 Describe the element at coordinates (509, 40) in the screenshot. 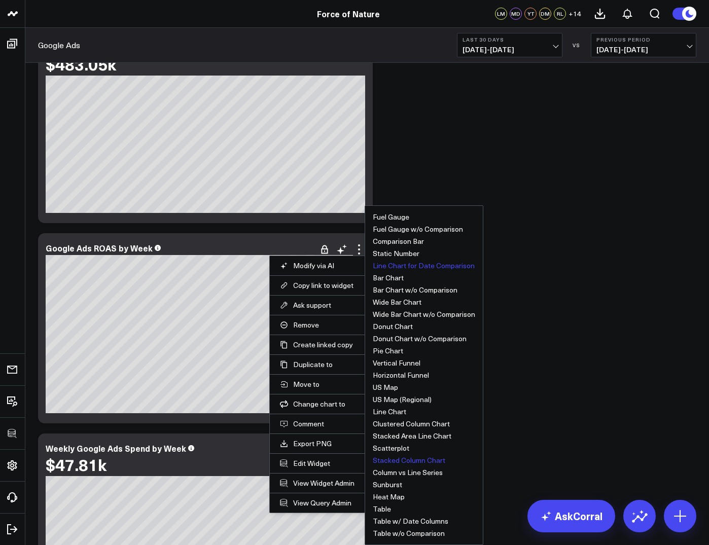

I see `b: Last 30 Days` at that location.